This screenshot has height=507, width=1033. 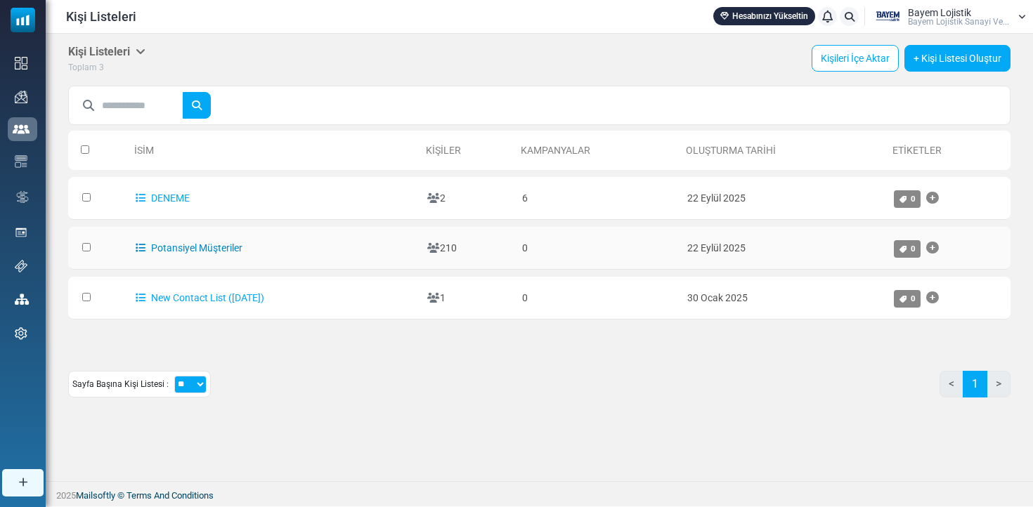 What do you see at coordinates (189, 248) in the screenshot?
I see `a: Potansiyel Müşteriler` at bounding box center [189, 248].